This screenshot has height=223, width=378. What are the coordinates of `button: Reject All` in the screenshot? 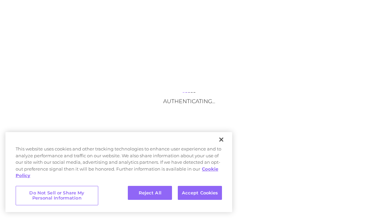 It's located at (150, 193).